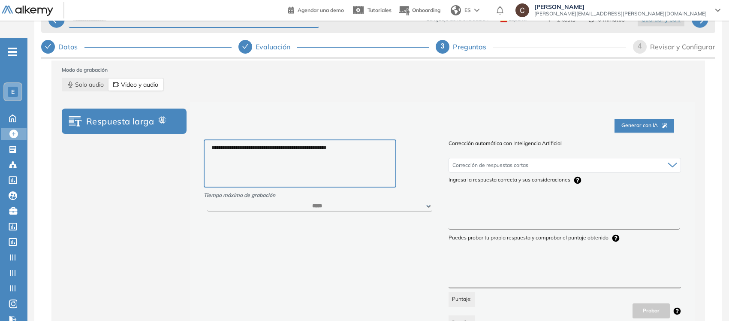 Image resolution: width=729 pixels, height=321 pixels. I want to click on button: Generar con IA, so click(644, 126).